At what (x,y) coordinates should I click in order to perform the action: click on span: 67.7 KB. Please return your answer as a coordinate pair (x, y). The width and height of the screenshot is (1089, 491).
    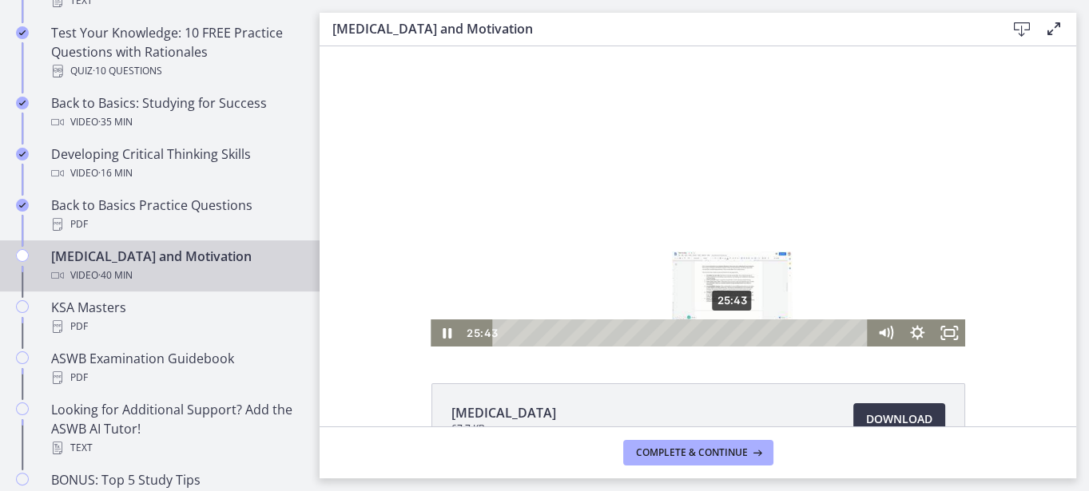
    Looking at the image, I should click on (503, 429).